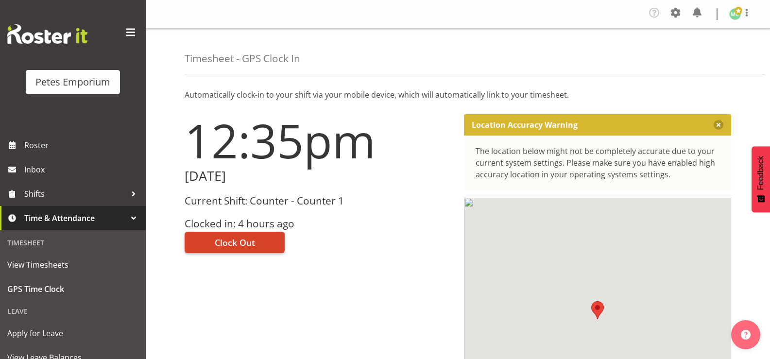  I want to click on p: Automatically clock-in to your shift via your mobile device, which will automatically link to you..., so click(458, 95).